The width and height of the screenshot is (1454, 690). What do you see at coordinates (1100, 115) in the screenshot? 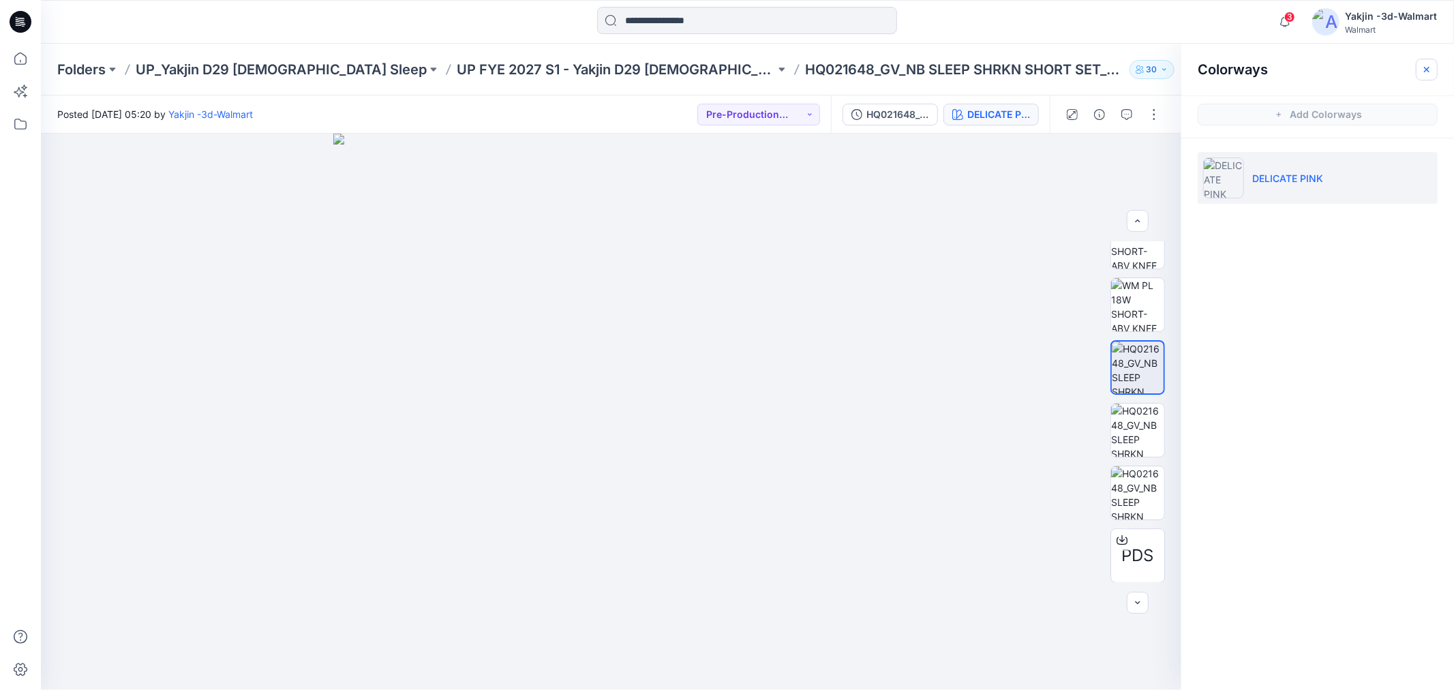
I see `button: Details` at bounding box center [1100, 115].